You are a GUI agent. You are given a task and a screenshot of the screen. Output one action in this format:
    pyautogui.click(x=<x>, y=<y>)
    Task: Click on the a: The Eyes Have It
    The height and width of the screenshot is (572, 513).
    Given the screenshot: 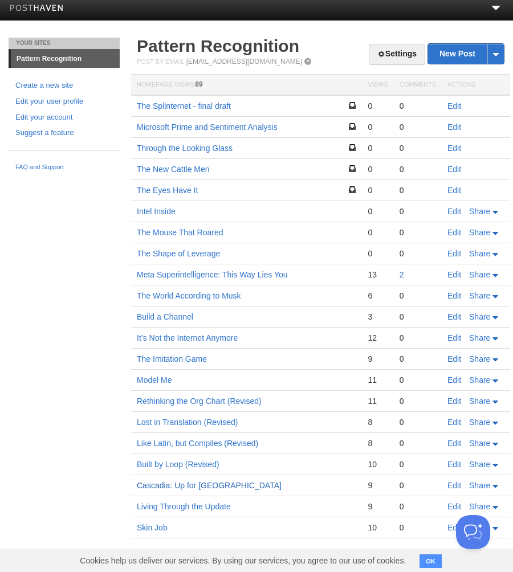 What is the action you would take?
    pyautogui.click(x=167, y=190)
    